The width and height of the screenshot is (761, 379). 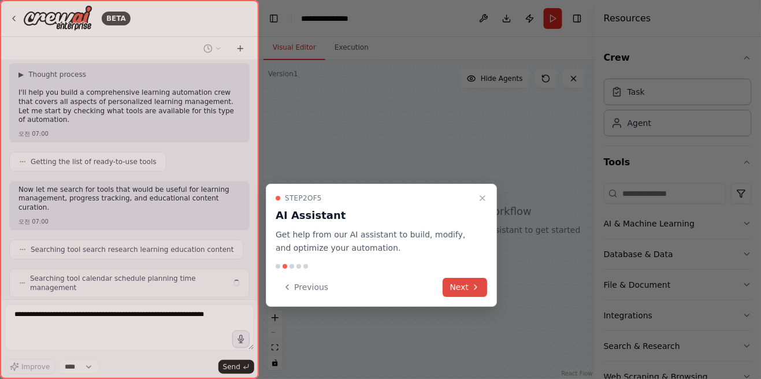 What do you see at coordinates (482, 198) in the screenshot?
I see `button: Close walkthrough` at bounding box center [482, 198].